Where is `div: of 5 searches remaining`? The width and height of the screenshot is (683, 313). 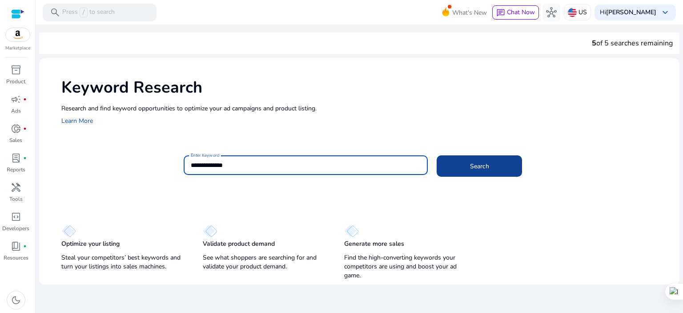 div: of 5 searches remaining is located at coordinates (632, 43).